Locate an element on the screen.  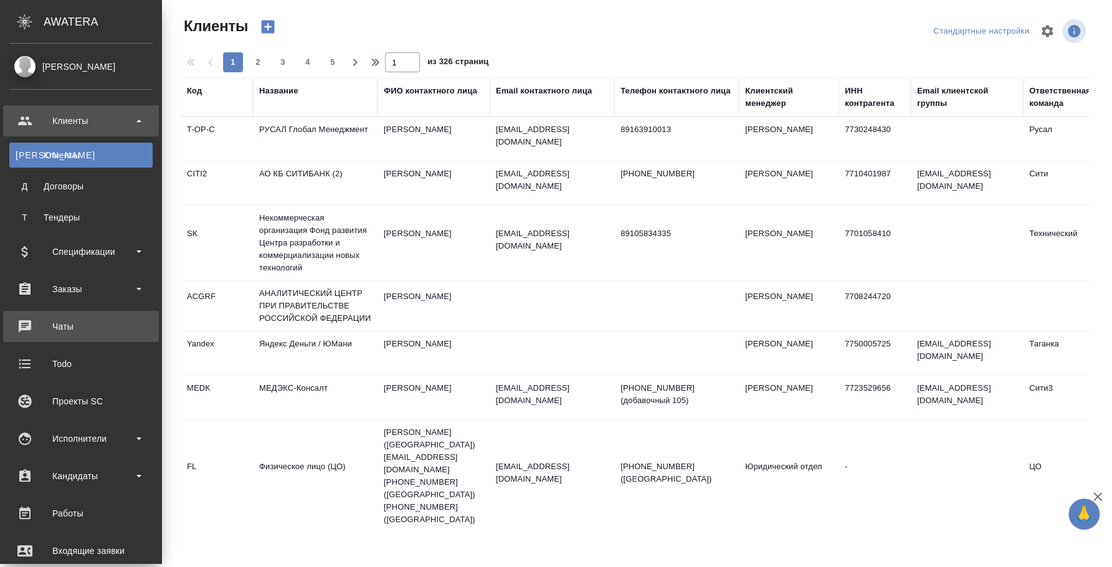
div: ИНН контрагента is located at coordinates (875, 97).